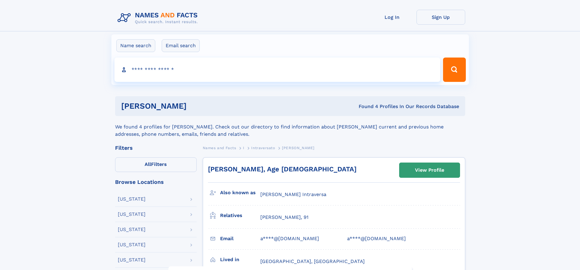  I want to click on div: Found 4 Profiles In Our Records Database, so click(365, 107).